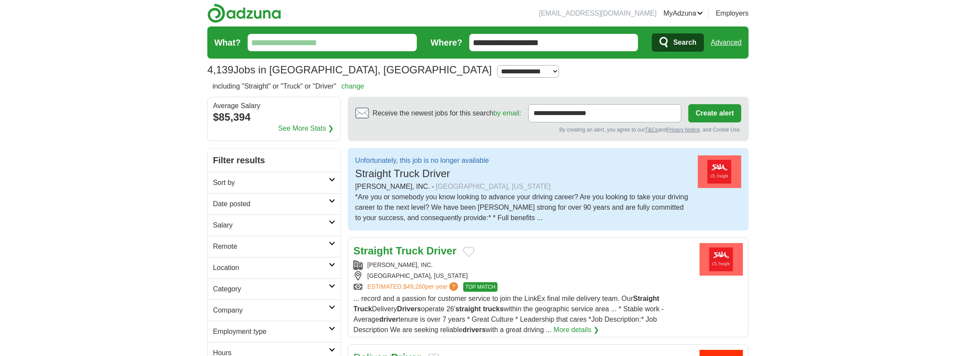  What do you see at coordinates (220, 70) in the screenshot?
I see `span: 4,139` at bounding box center [220, 70].